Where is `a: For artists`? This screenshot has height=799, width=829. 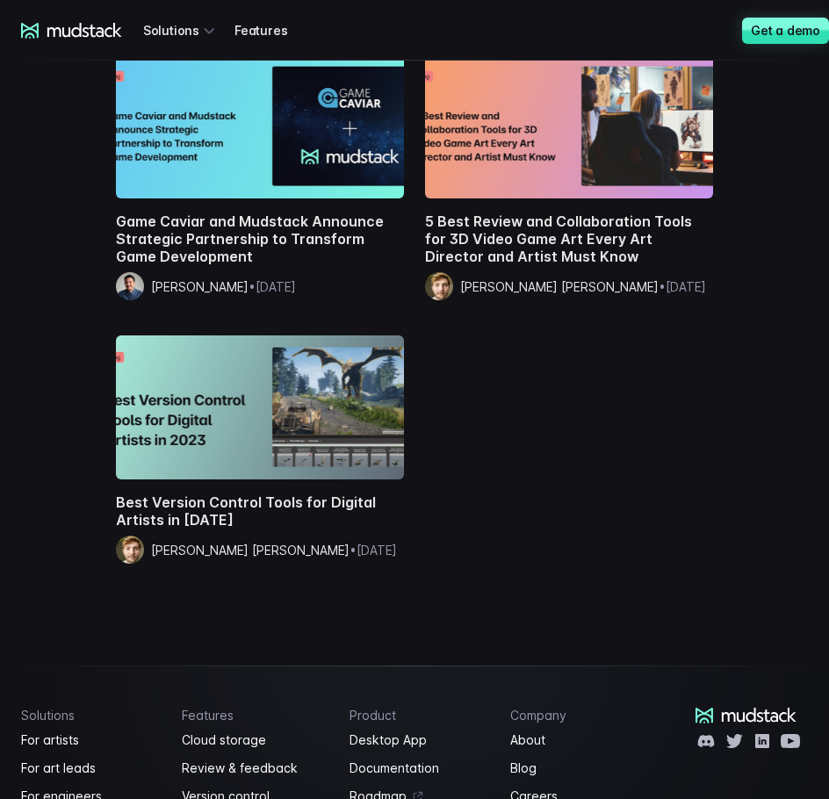 a: For artists is located at coordinates (90, 740).